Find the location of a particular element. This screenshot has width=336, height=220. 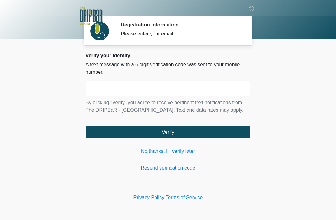

div: Please enter your email is located at coordinates (181, 34).